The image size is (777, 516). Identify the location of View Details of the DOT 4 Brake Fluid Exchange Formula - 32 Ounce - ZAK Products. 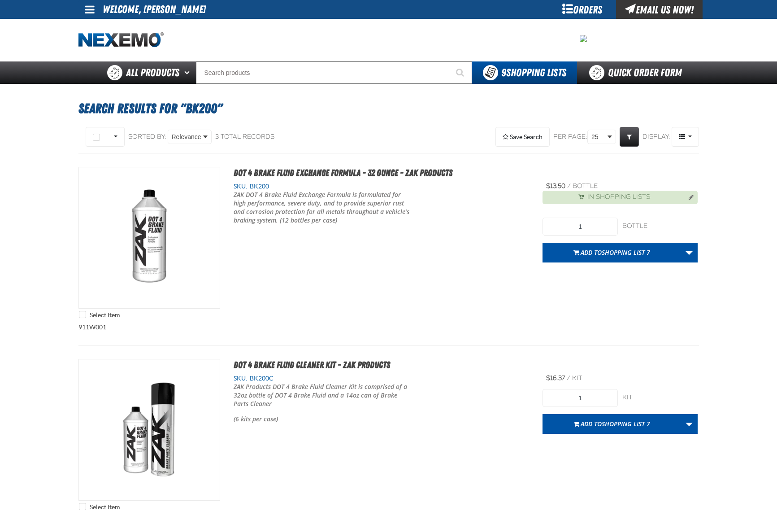
(149, 238).